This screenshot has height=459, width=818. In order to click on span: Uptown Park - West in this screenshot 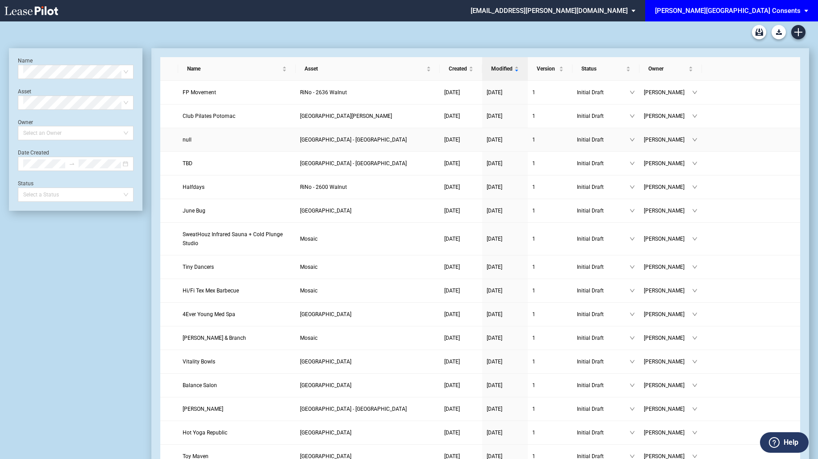, I will do `click(353, 409)`.